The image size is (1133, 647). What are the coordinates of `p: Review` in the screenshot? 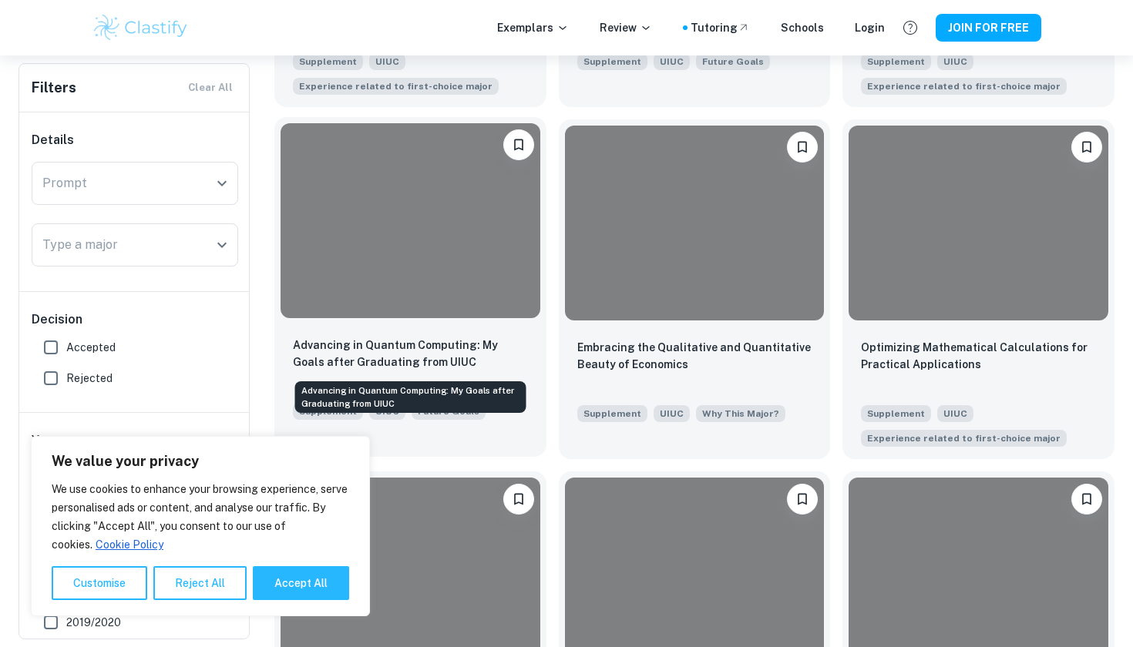 It's located at (626, 28).